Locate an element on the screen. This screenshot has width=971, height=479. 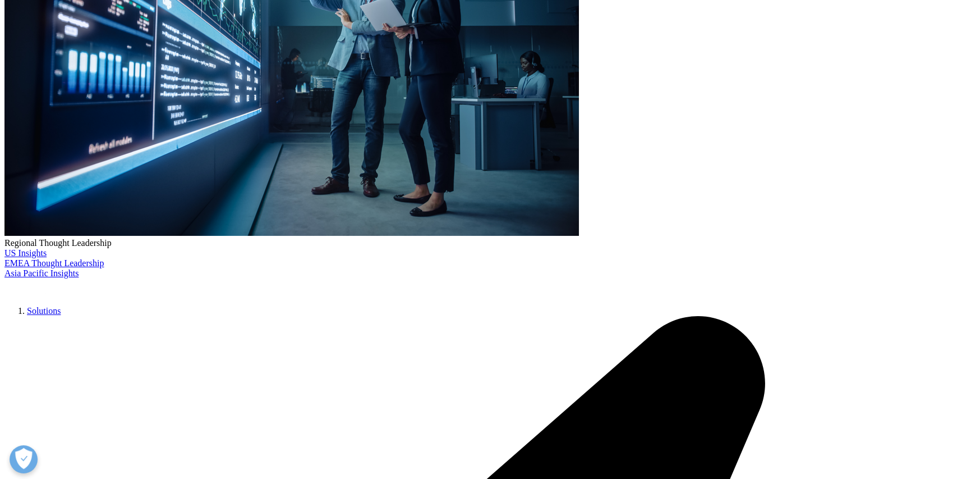
span: US Insights is located at coordinates (25, 253).